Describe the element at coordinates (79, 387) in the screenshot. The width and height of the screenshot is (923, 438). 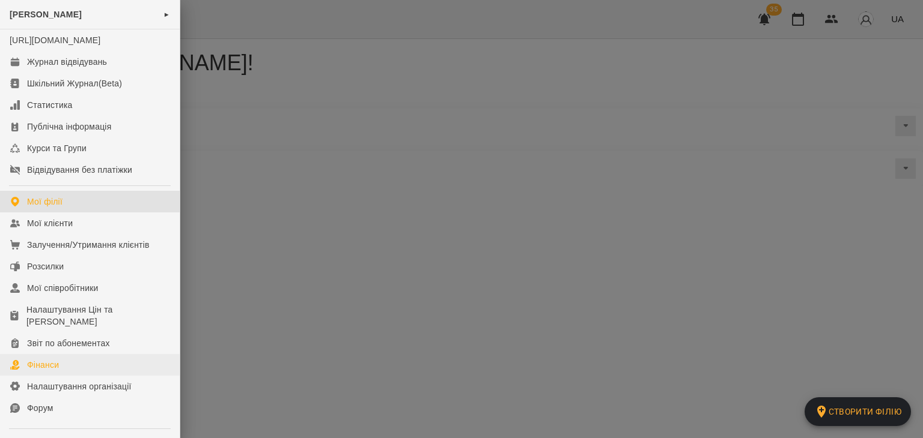
I see `div: Налаштування організації` at that location.